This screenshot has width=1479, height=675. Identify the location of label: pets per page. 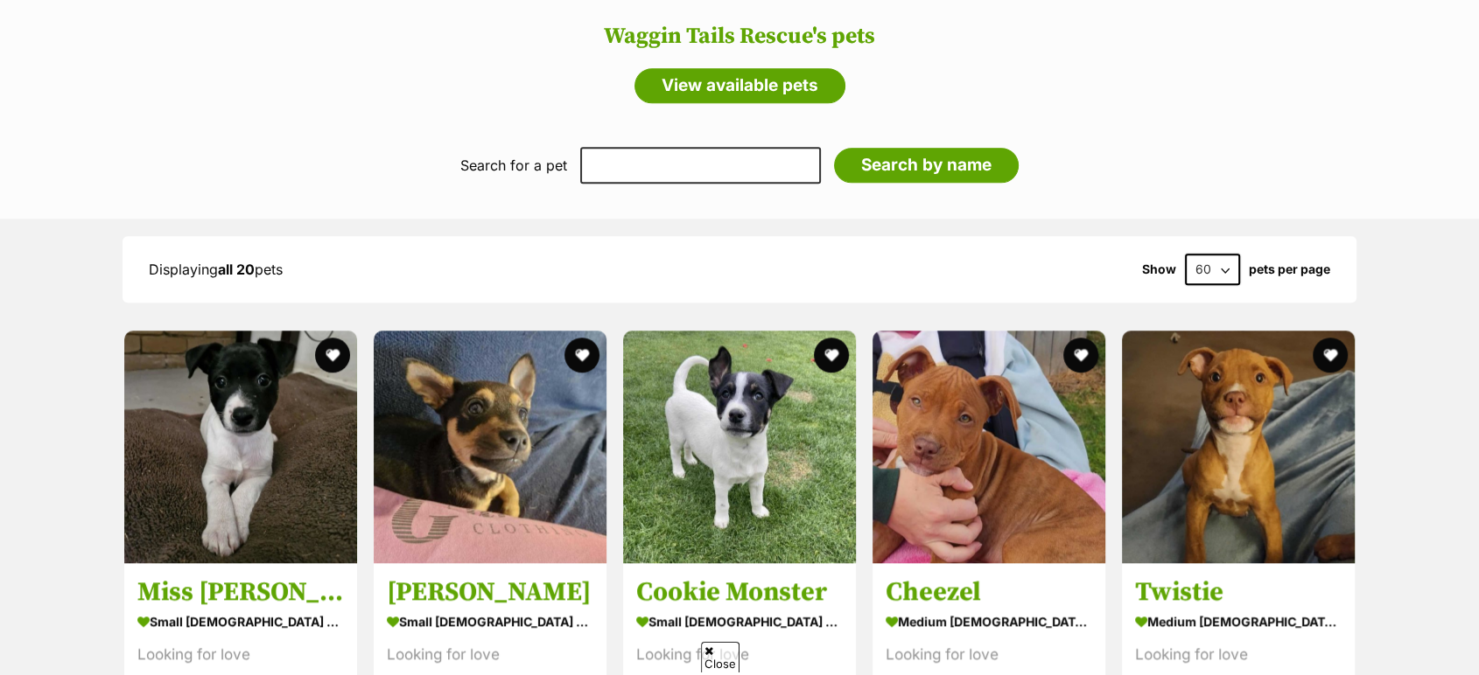
(1289, 269).